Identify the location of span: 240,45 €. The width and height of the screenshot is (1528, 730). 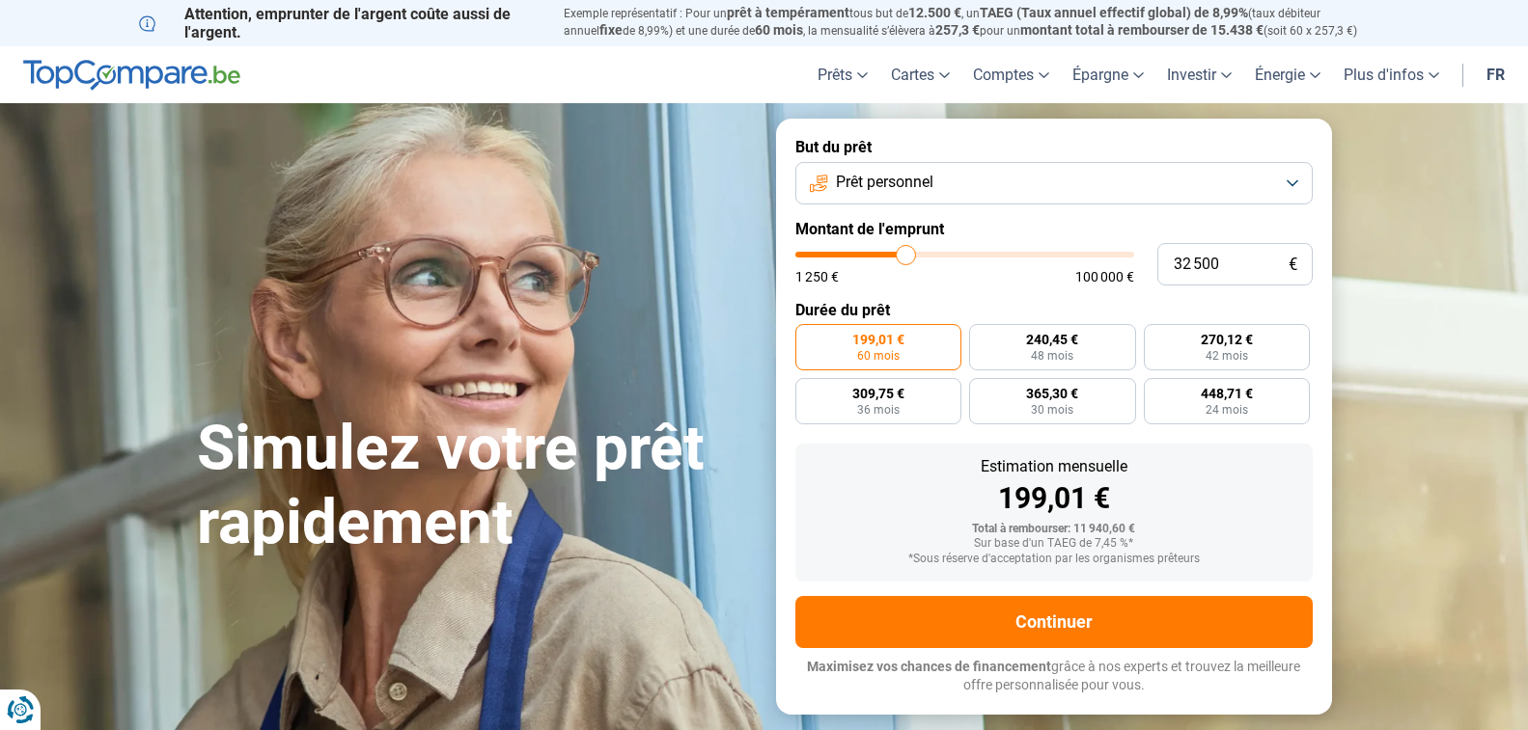
(1052, 340).